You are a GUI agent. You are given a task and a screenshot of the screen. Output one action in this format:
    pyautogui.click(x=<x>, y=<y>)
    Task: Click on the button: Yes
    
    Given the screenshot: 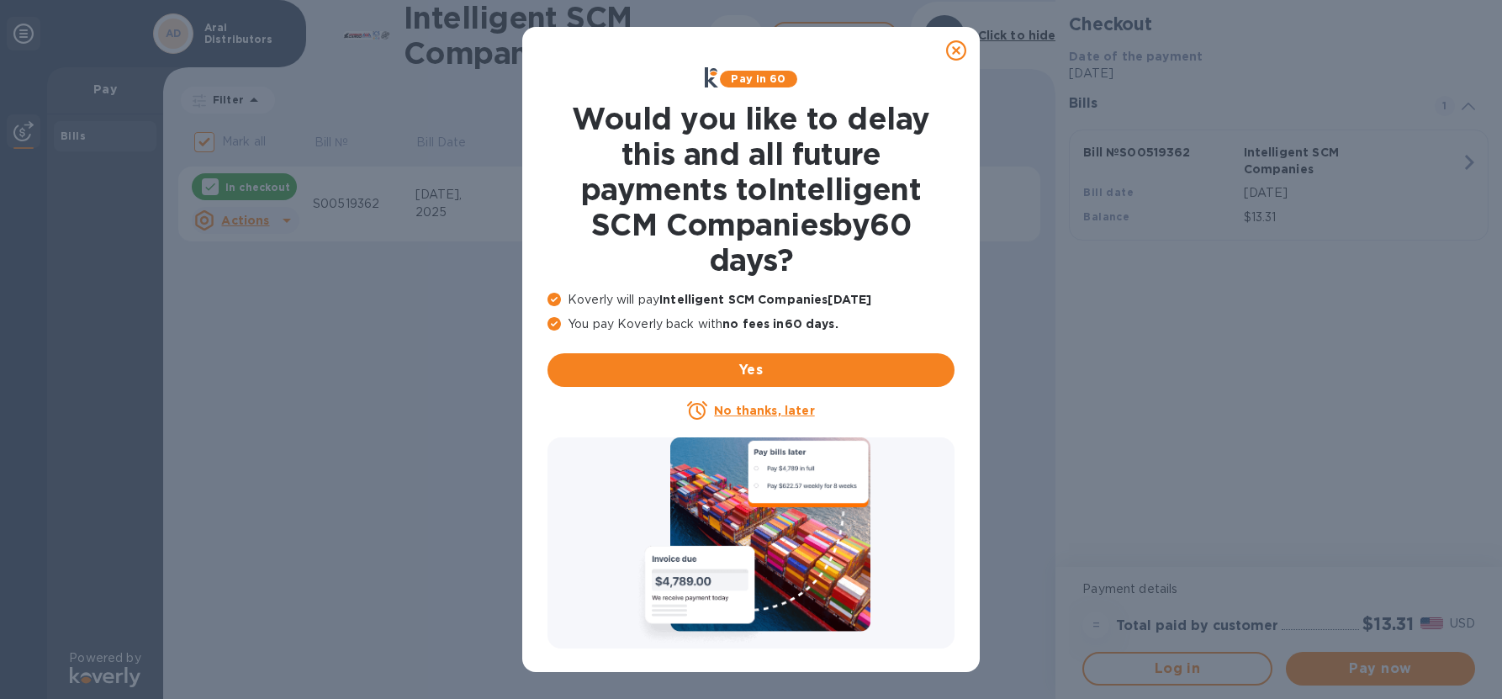 What is the action you would take?
    pyautogui.click(x=751, y=370)
    